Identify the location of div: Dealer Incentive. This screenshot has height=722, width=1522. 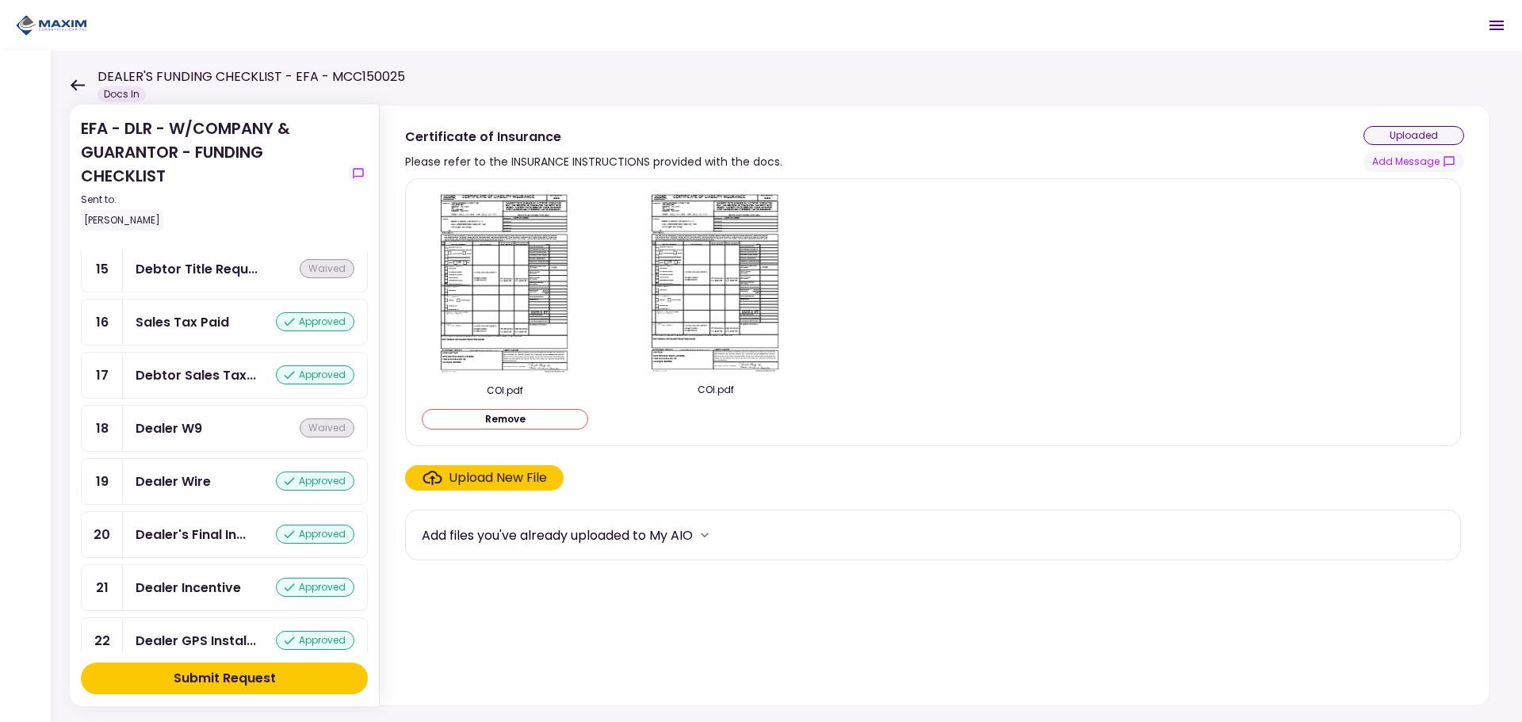
(188, 587).